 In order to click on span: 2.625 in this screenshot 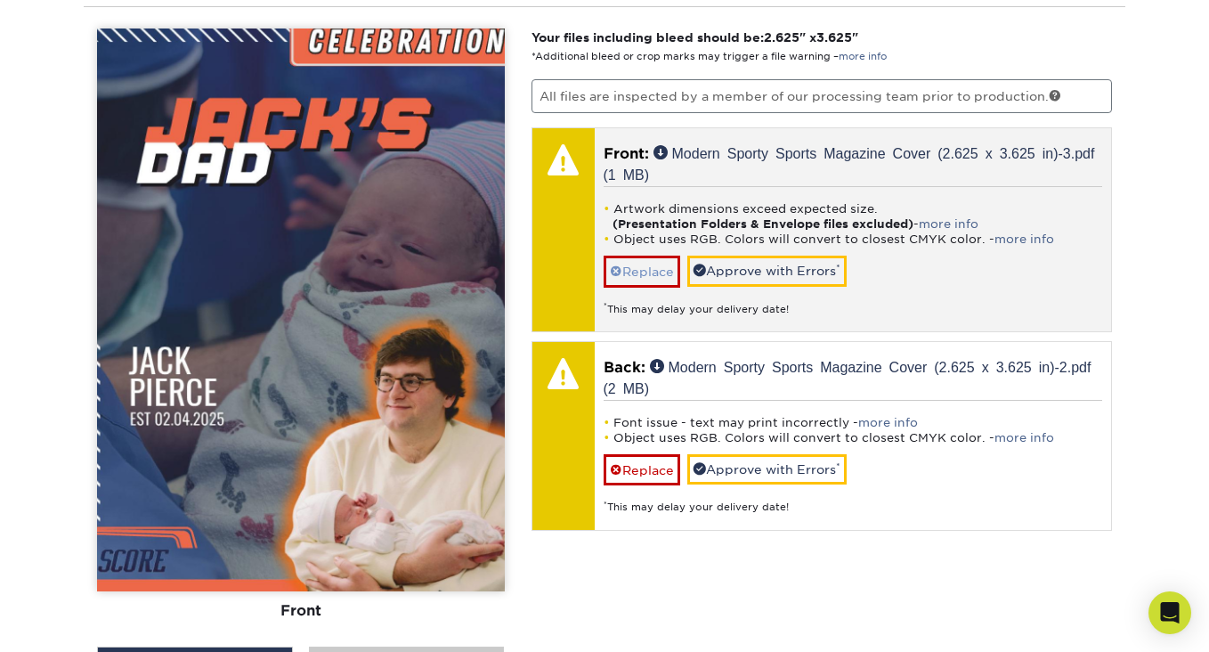, I will do `click(782, 37)`.